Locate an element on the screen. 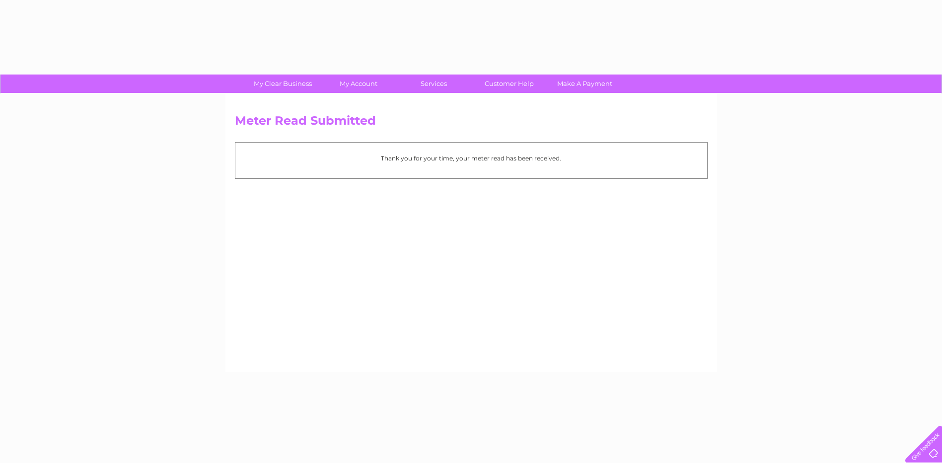 The width and height of the screenshot is (942, 463). a: Customer Help is located at coordinates (509, 83).